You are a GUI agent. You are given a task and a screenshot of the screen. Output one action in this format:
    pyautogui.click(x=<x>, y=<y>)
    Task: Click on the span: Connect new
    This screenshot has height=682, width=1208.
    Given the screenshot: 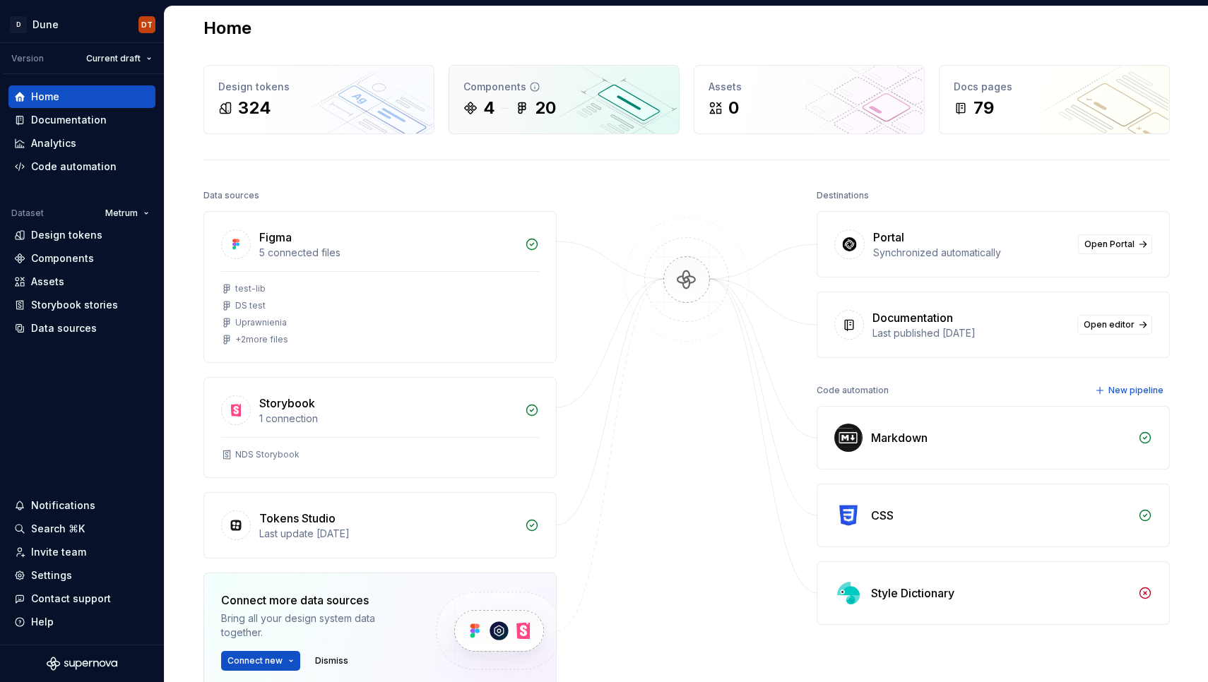 What is the action you would take?
    pyautogui.click(x=255, y=661)
    